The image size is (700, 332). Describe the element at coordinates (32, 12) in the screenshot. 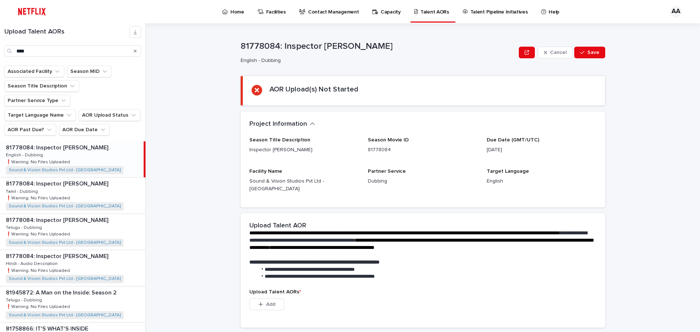

I see `img: ifQbXi3ZQGMSEF7WDB7W` at that location.